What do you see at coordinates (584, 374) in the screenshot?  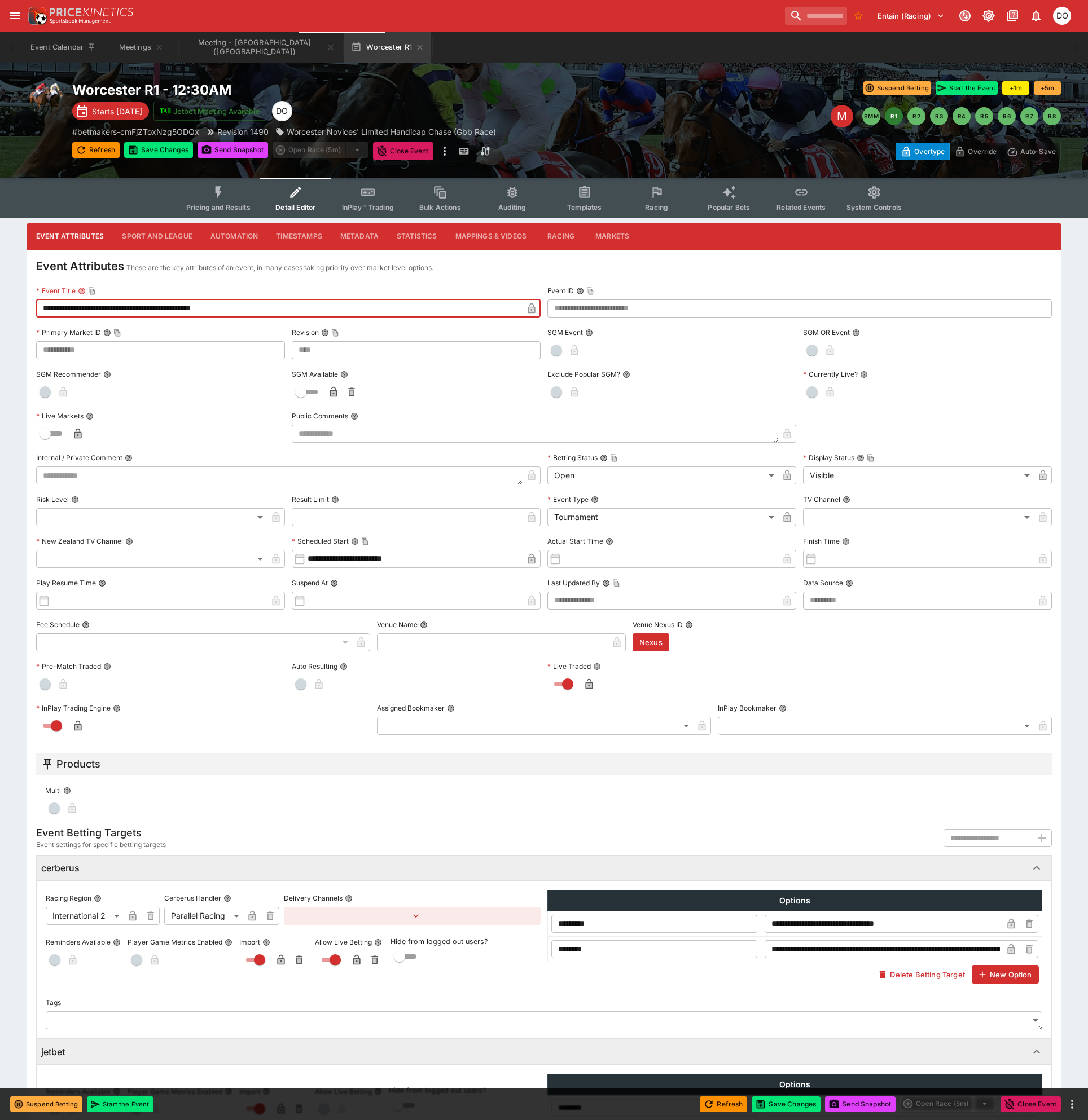 I see `p: Exclude Popular SGM?` at bounding box center [584, 374].